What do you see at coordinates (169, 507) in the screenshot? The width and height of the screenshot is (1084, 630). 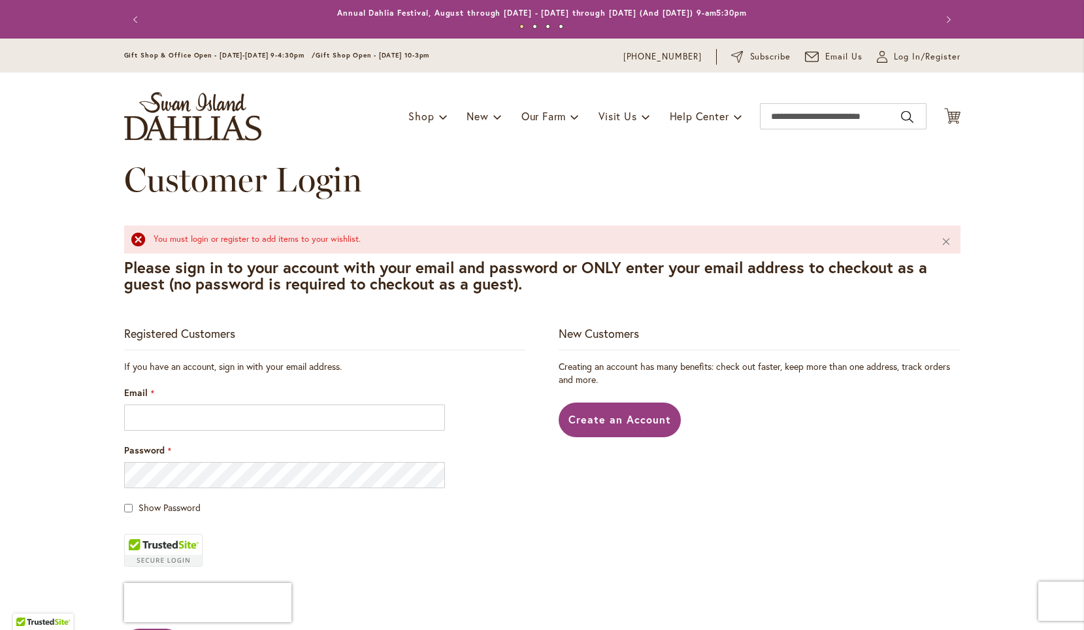 I see `span: Show Password` at bounding box center [169, 507].